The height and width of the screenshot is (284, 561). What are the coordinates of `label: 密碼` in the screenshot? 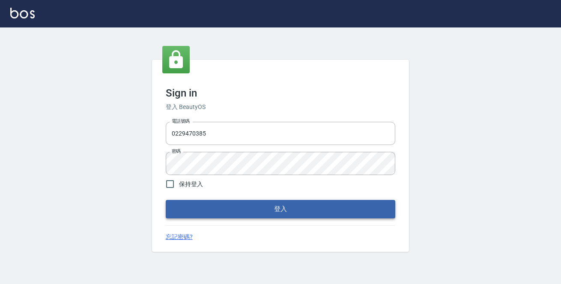 It's located at (176, 151).